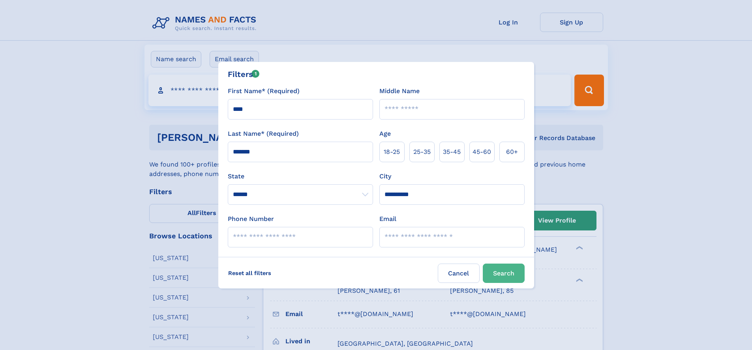 The height and width of the screenshot is (350, 752). What do you see at coordinates (481, 152) in the screenshot?
I see `span: 45‑60` at bounding box center [481, 152].